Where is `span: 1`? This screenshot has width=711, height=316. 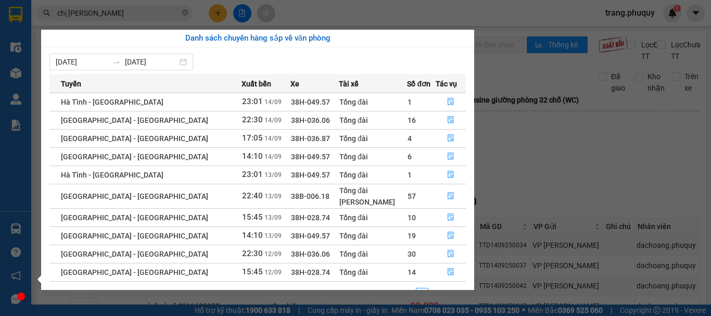
span: 1 is located at coordinates (410, 175).